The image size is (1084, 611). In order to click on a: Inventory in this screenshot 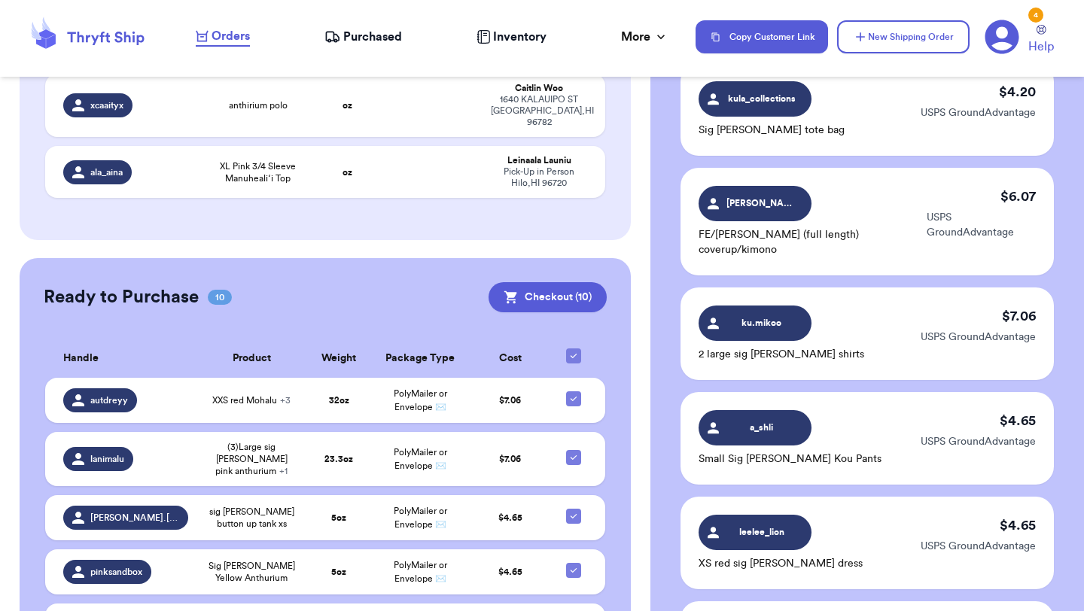, I will do `click(511, 37)`.